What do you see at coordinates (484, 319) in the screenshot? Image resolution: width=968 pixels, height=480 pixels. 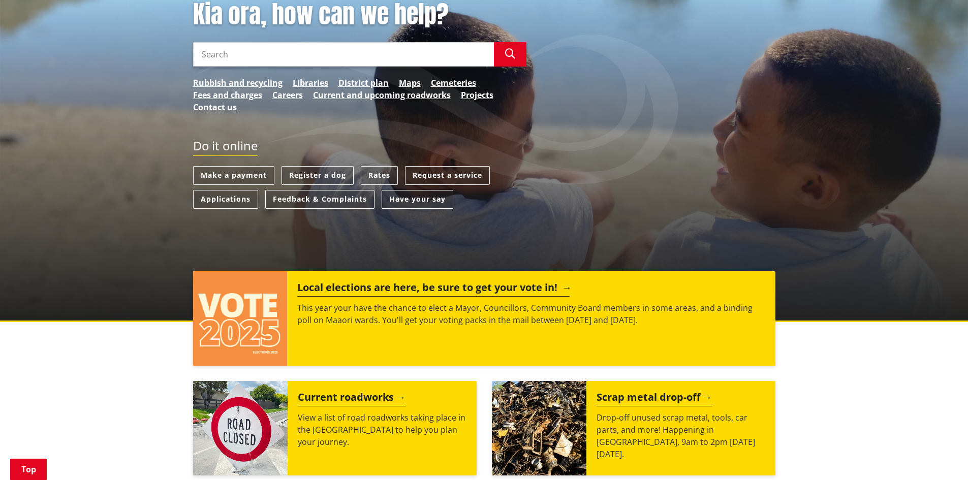 I see `a: Local elections are here, be sure to get your vote in! This year your have the chance to elect a ...` at bounding box center [484, 319].